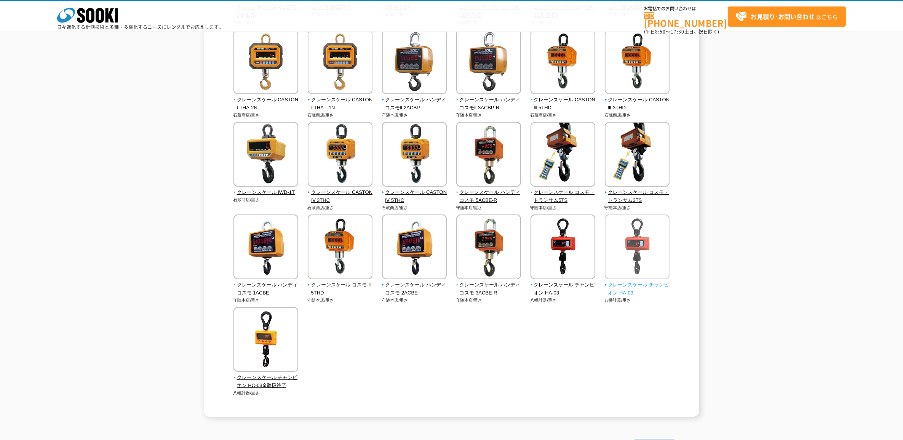  I want to click on span: クレーンスケール ハンディコスモ 3ACBE-R, so click(489, 289).